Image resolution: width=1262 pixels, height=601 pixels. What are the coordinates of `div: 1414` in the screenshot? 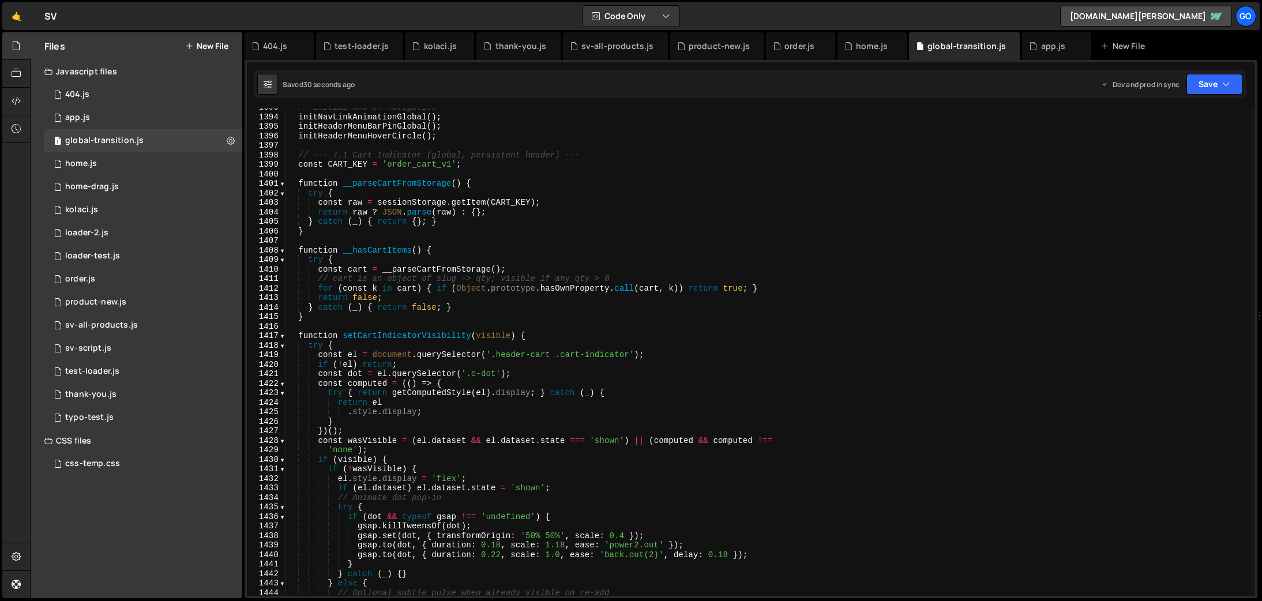 It's located at (266, 307).